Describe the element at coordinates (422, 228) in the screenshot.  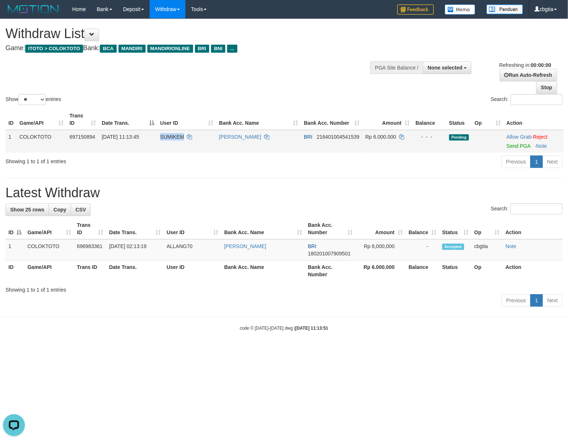
I see `th: Balance: activate to sort column ascending` at that location.